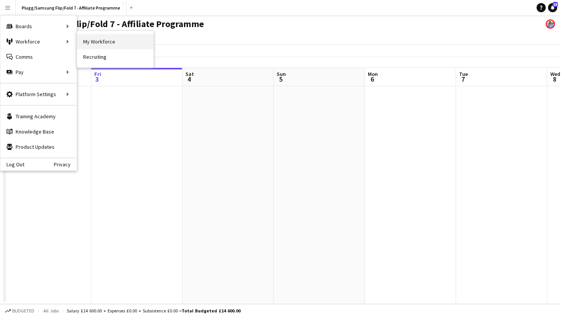 Image resolution: width=561 pixels, height=317 pixels. I want to click on span: Sat, so click(190, 74).